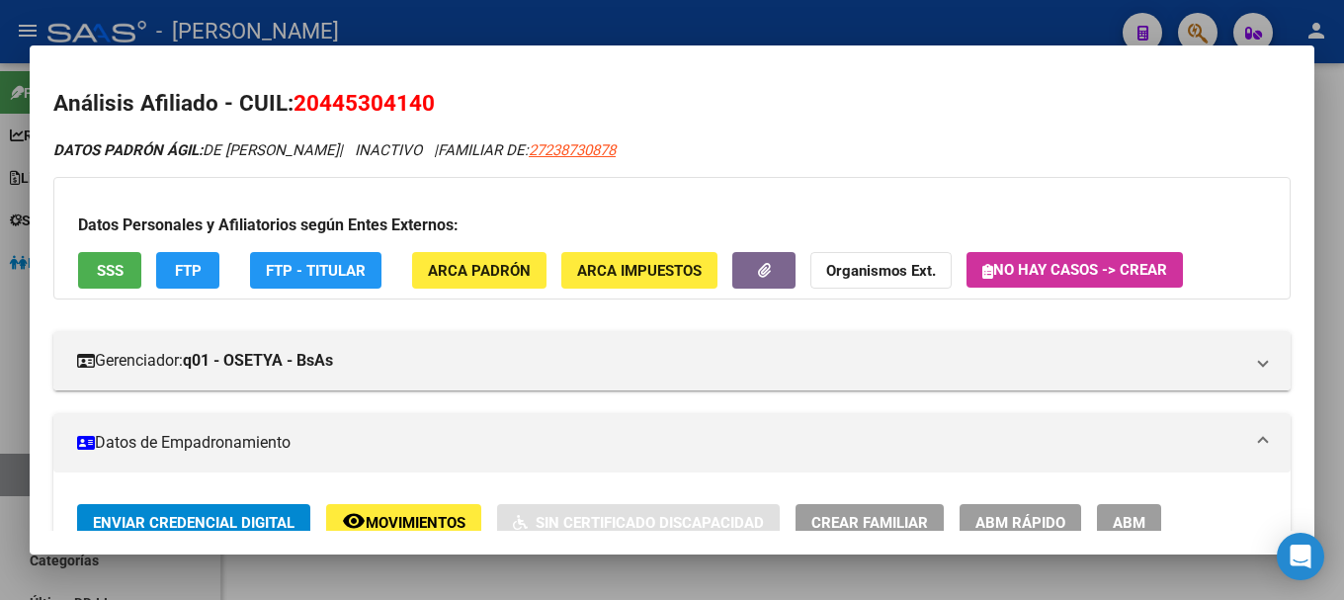  What do you see at coordinates (188, 271) in the screenshot?
I see `span: FTP` at bounding box center [188, 271].